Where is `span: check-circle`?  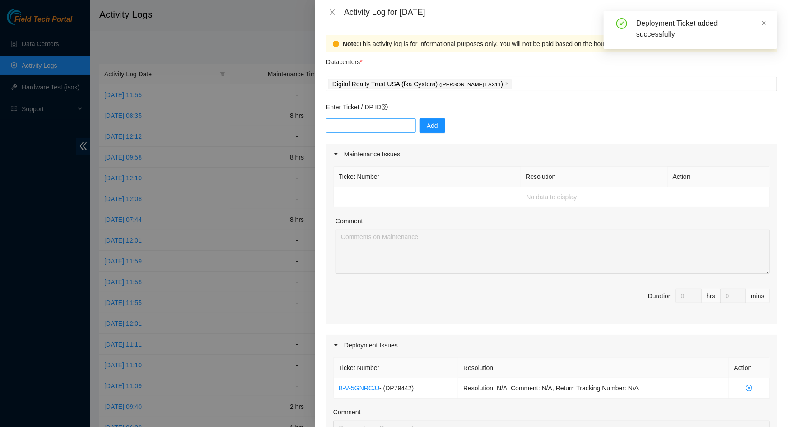
span: check-circle is located at coordinates (622, 23).